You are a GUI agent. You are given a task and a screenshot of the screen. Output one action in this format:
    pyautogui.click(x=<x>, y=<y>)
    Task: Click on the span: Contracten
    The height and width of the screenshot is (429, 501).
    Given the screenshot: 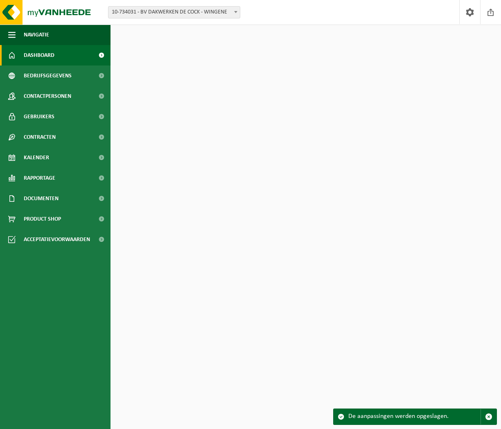 What is the action you would take?
    pyautogui.click(x=40, y=137)
    